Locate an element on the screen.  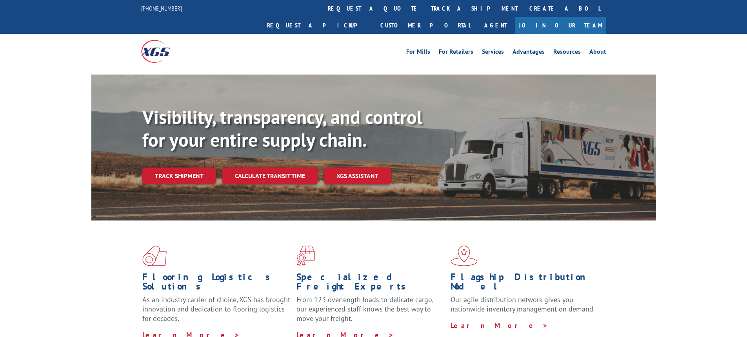
img: xgs-icon-focused-on-flooring-red is located at coordinates (305, 256).